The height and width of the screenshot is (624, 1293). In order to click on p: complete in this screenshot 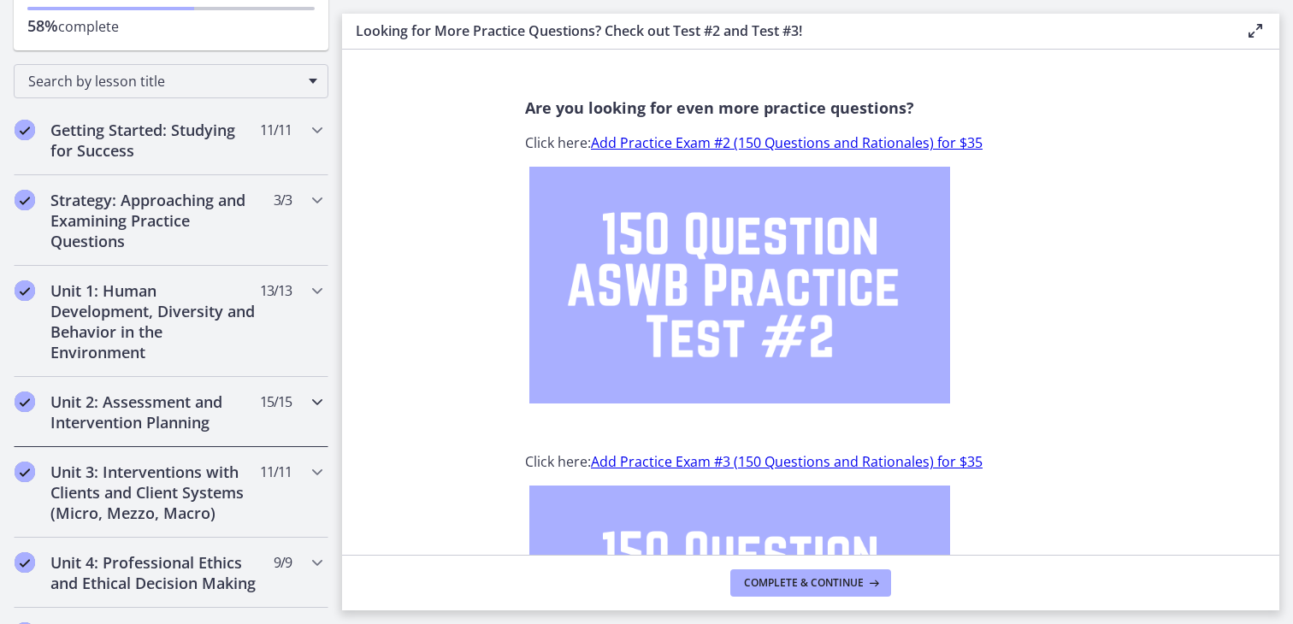, I will do `click(171, 26)`.